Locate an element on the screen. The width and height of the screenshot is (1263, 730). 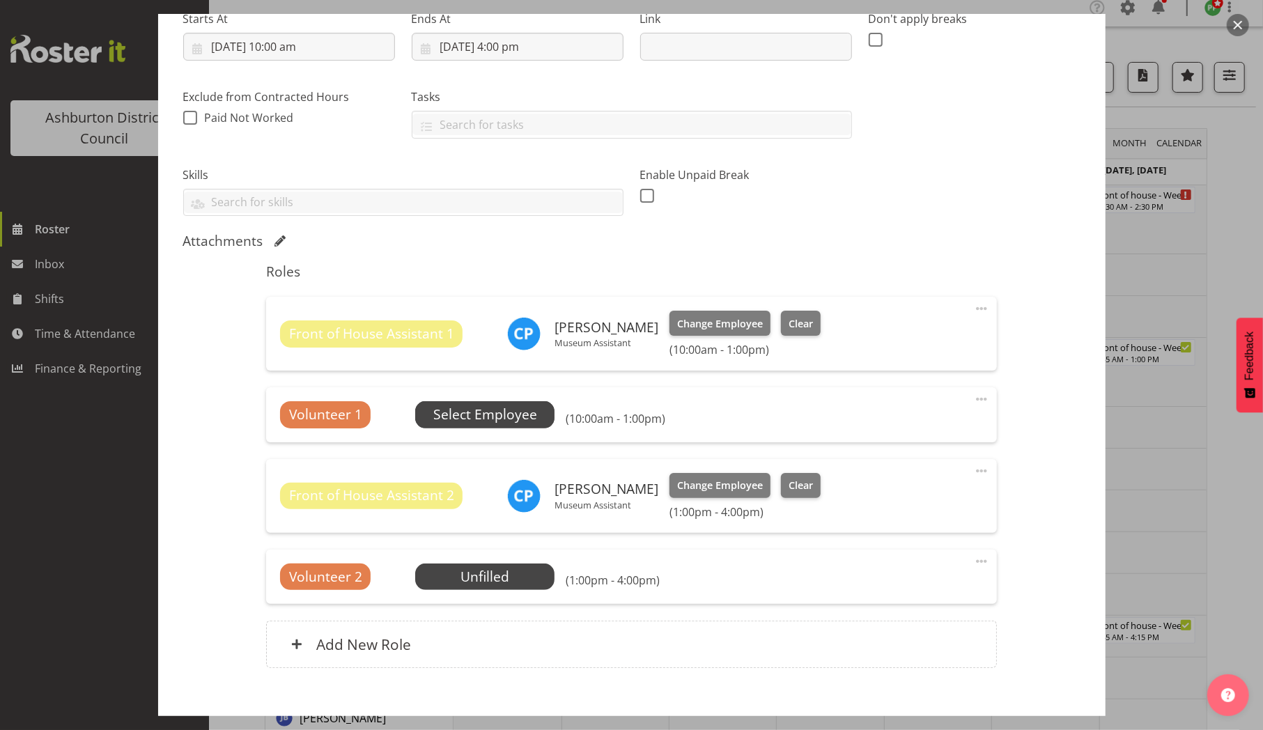
span: Feedback is located at coordinates (1250, 356).